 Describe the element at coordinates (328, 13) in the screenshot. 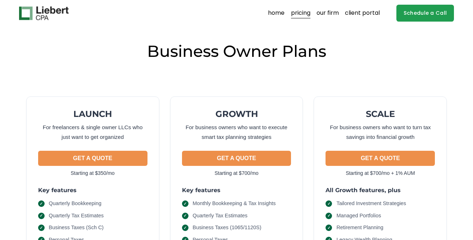

I see `a: our firm` at that location.